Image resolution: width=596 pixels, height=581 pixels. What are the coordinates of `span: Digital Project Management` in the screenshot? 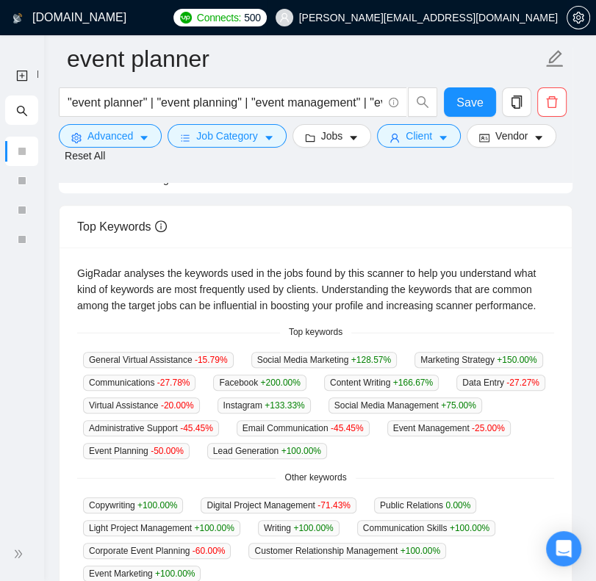 It's located at (278, 506).